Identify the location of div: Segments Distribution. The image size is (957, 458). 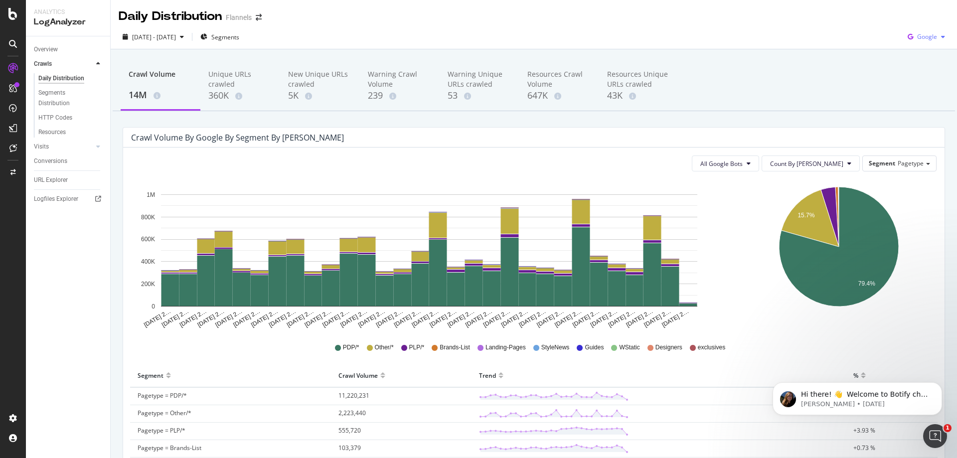
(66, 98).